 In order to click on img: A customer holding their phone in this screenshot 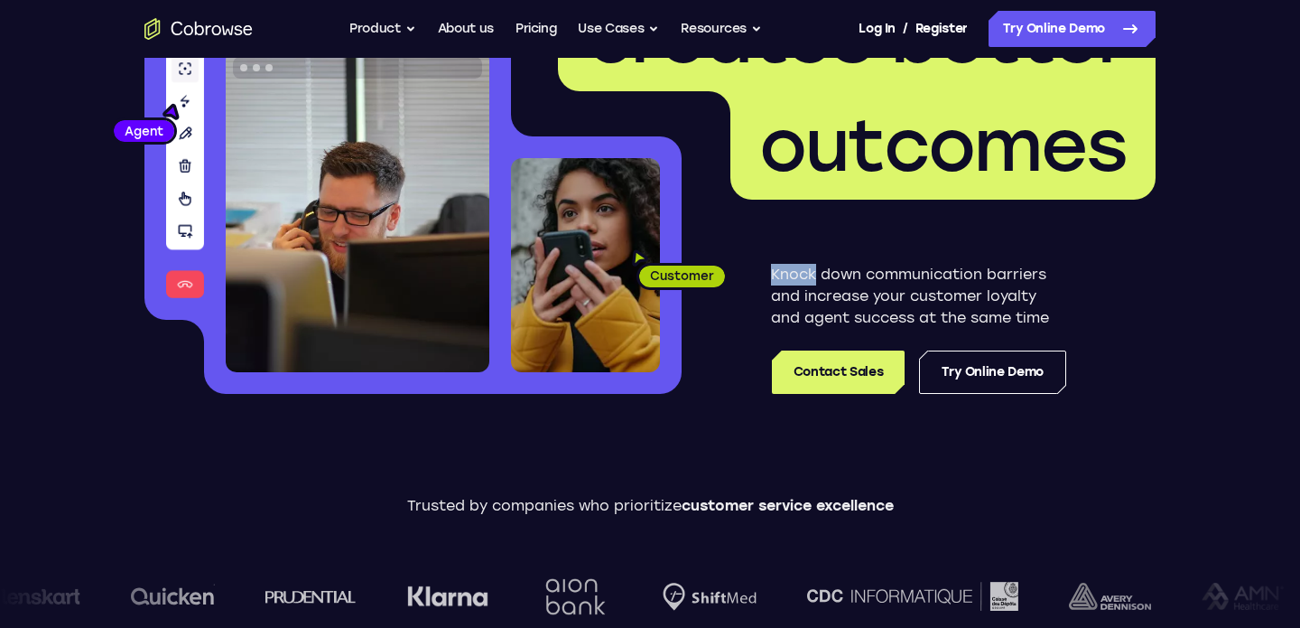, I will do `click(585, 265)`.